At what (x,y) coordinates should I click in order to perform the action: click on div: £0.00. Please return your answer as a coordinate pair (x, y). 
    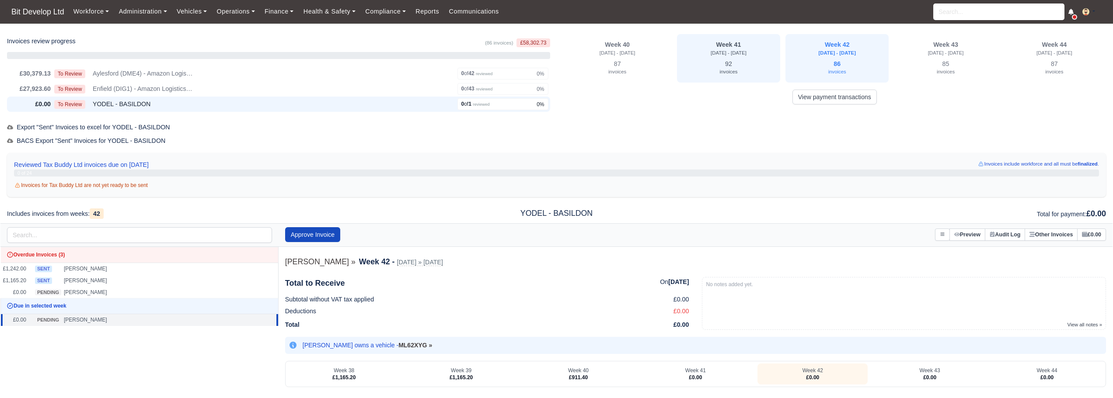
    Looking at the image, I should click on (30, 104).